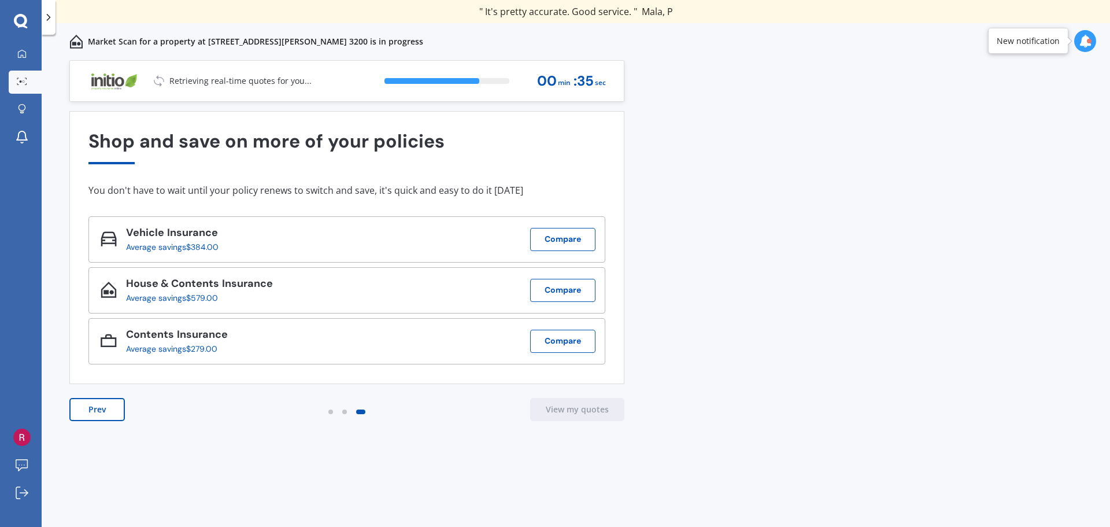 The height and width of the screenshot is (527, 1110). Describe the element at coordinates (1028, 41) in the screenshot. I see `div: New notification` at that location.